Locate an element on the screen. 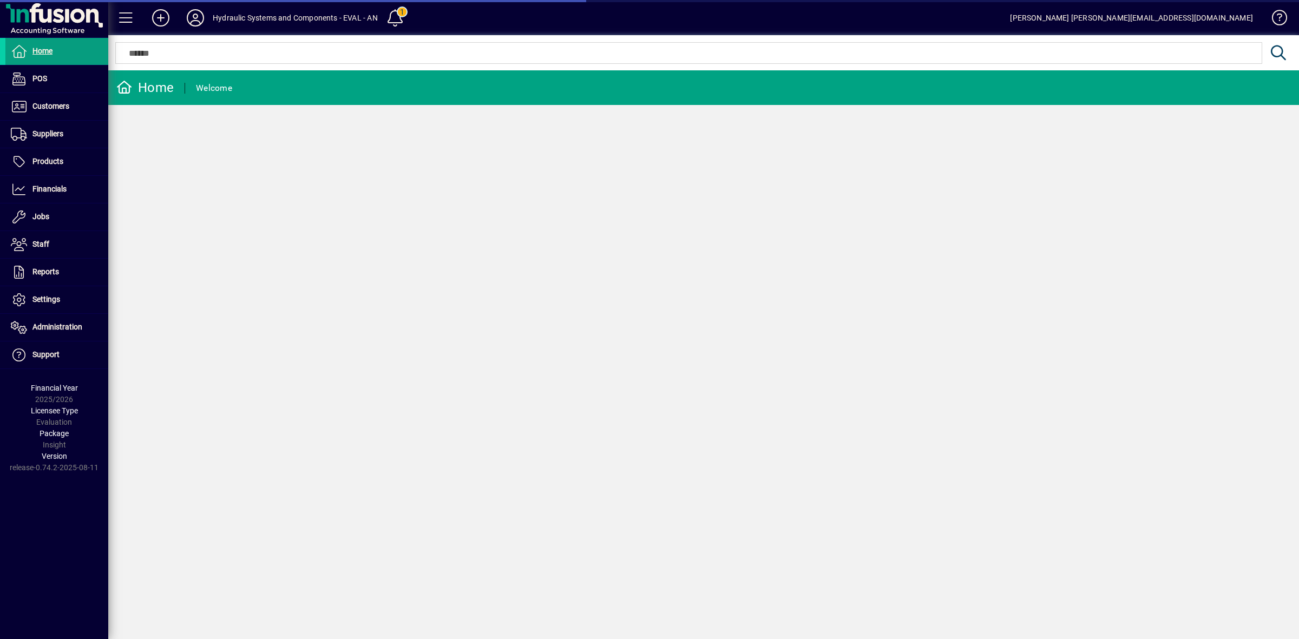 The height and width of the screenshot is (639, 1299). span: Home is located at coordinates (42, 51).